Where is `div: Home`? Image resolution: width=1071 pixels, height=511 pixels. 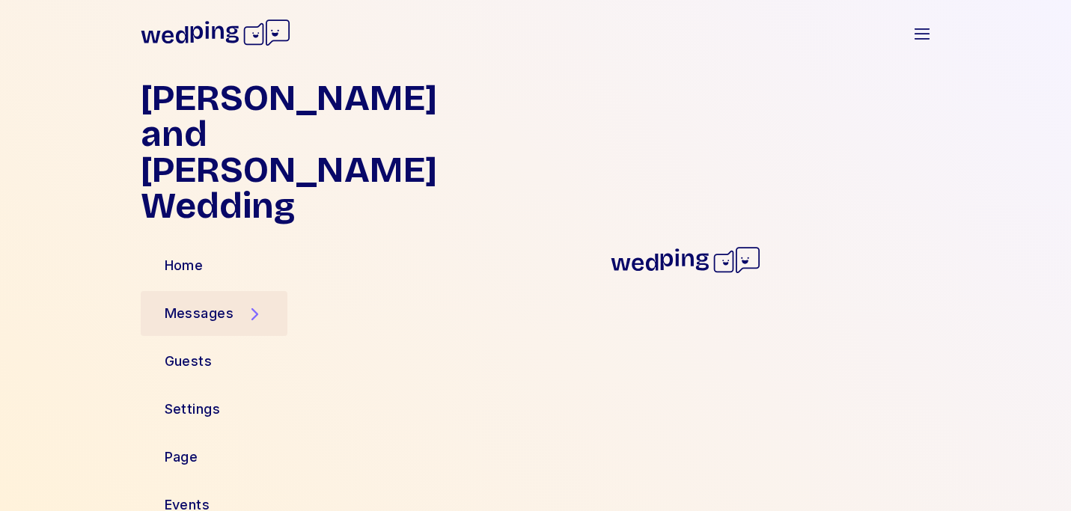
div: Home is located at coordinates (184, 266).